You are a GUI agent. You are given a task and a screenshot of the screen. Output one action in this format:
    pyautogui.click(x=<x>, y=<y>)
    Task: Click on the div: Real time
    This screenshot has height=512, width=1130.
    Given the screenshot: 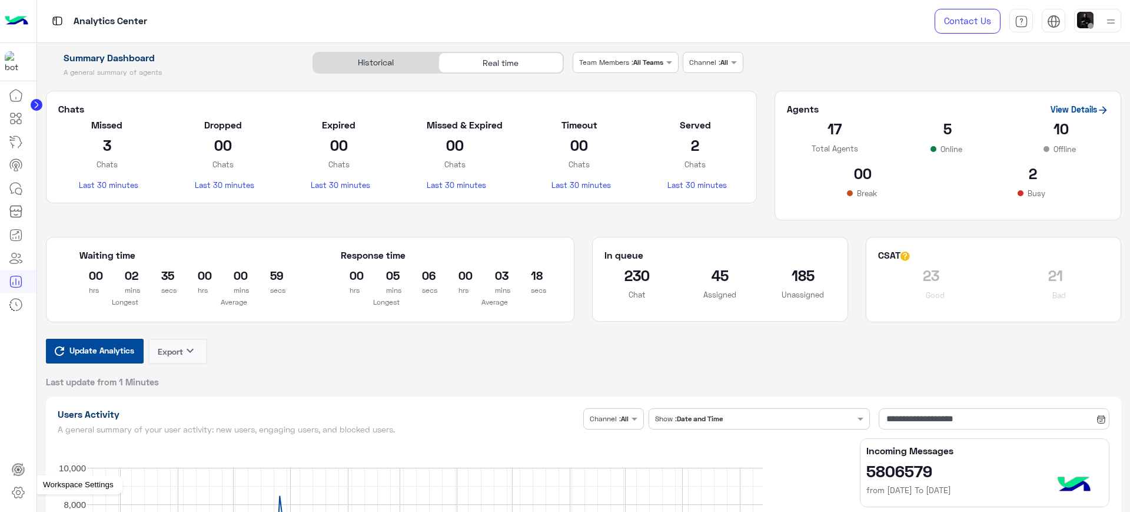 What is the action you would take?
    pyautogui.click(x=501, y=62)
    